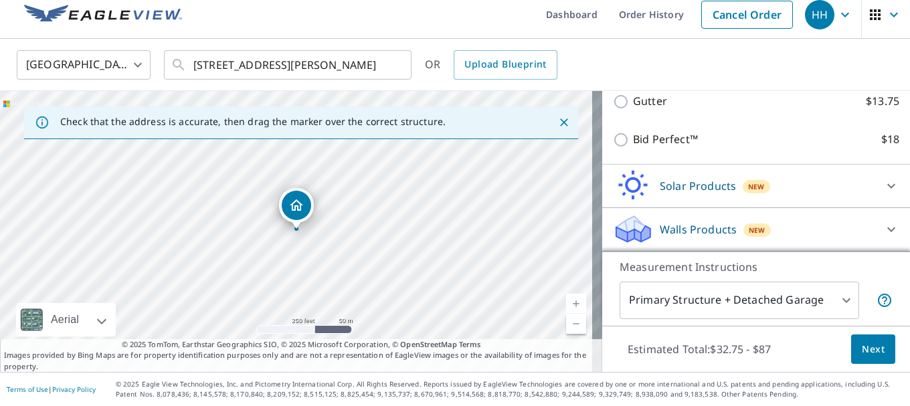  What do you see at coordinates (505, 65) in the screenshot?
I see `a: Upload Blueprint` at bounding box center [505, 65].